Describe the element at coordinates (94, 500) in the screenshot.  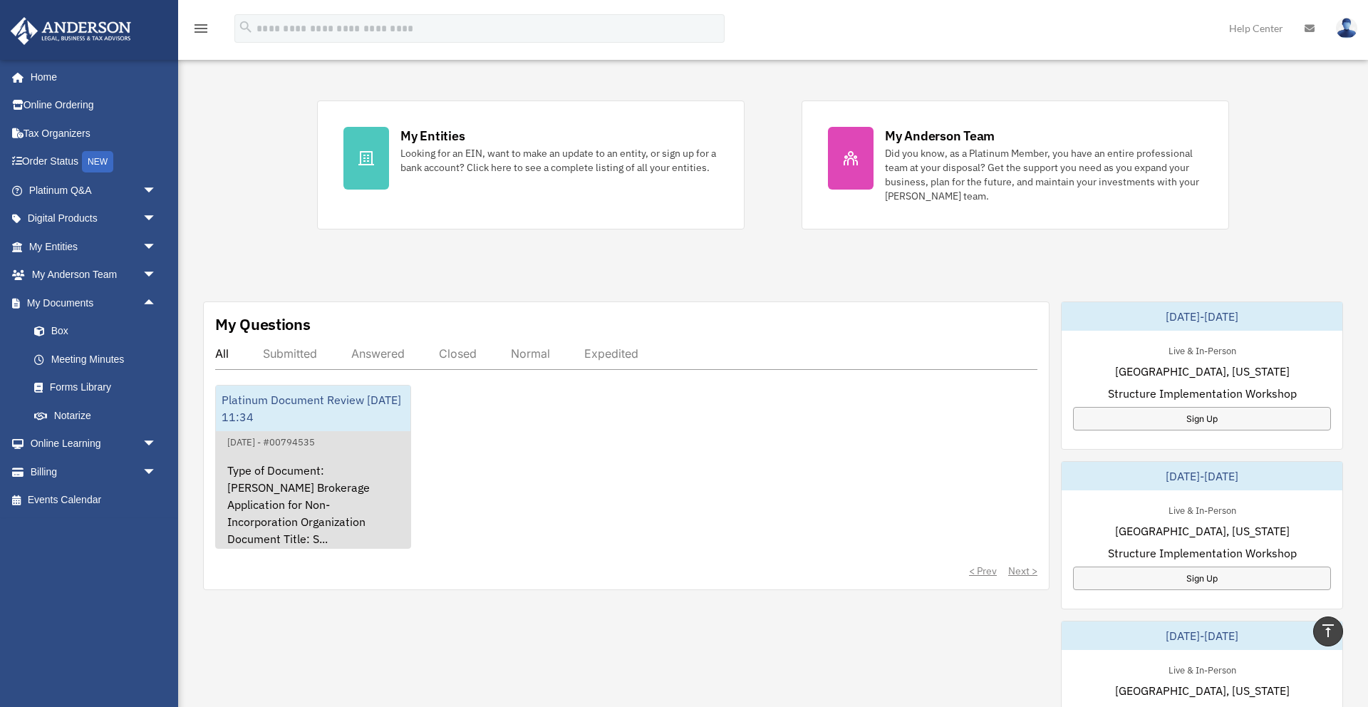
I see `a: Events Calendar` at that location.